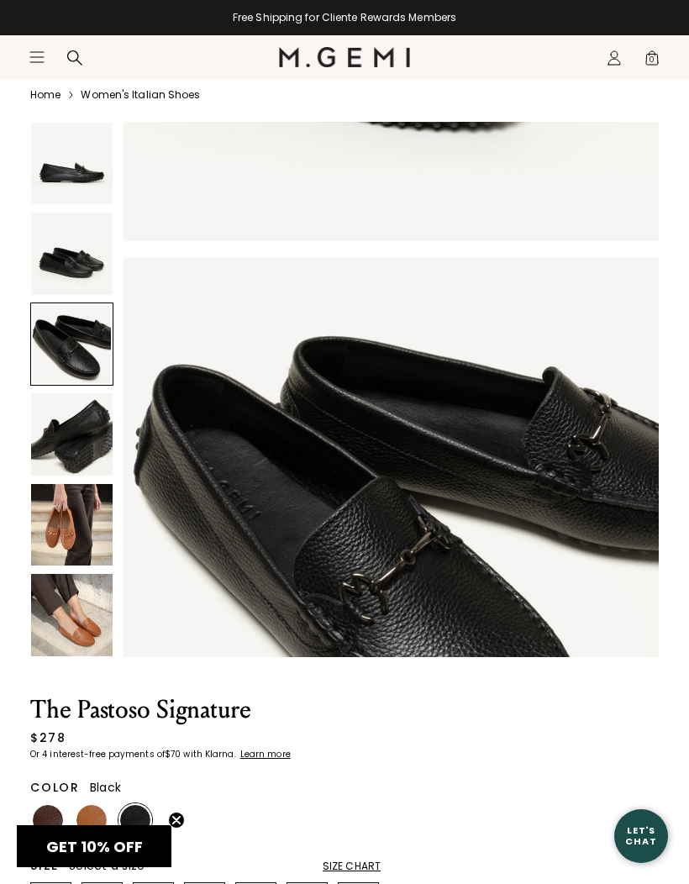 The height and width of the screenshot is (884, 689). Describe the element at coordinates (205, 710) in the screenshot. I see `h1: The Pastoso Signature` at that location.